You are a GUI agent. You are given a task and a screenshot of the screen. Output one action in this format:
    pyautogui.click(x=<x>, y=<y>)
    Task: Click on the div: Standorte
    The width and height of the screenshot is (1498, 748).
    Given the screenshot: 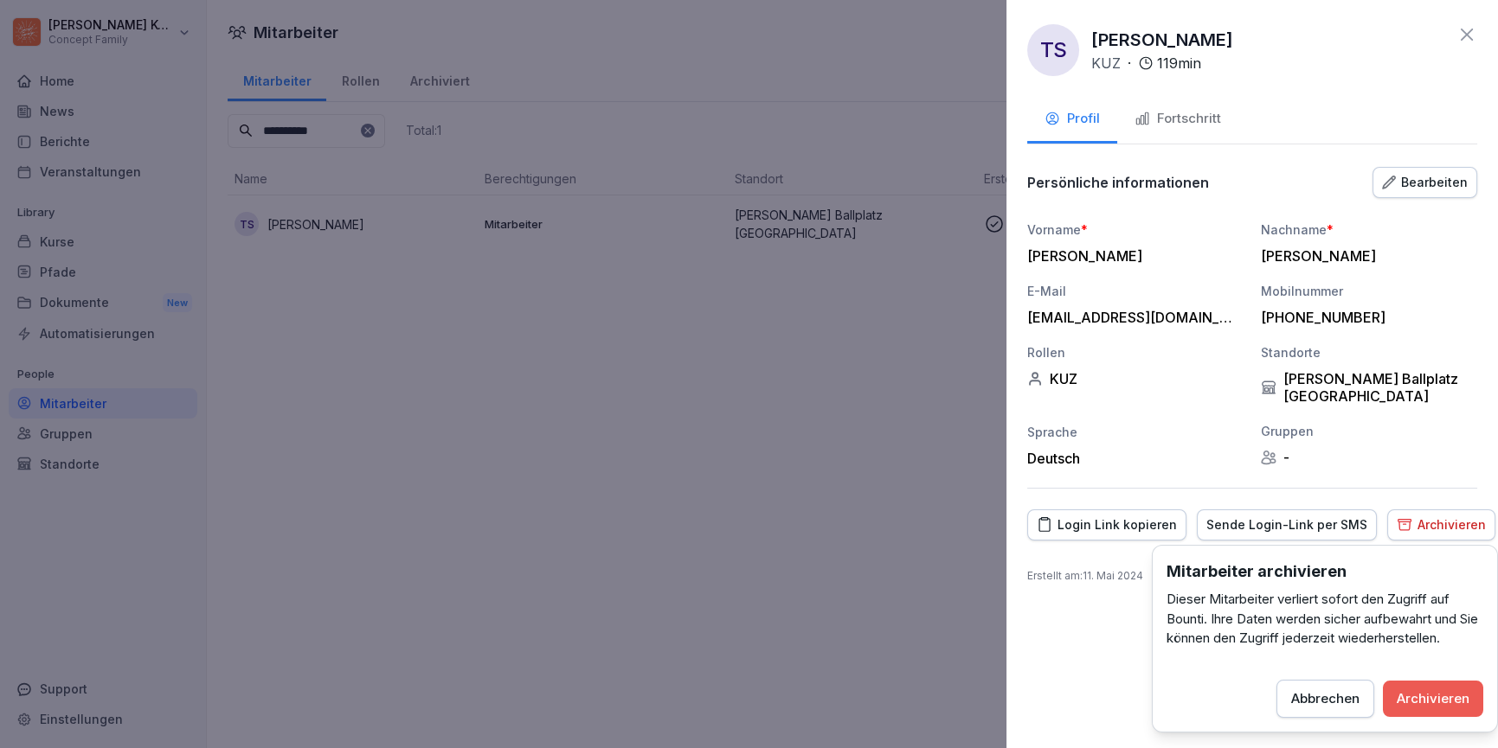 What is the action you would take?
    pyautogui.click(x=1369, y=352)
    